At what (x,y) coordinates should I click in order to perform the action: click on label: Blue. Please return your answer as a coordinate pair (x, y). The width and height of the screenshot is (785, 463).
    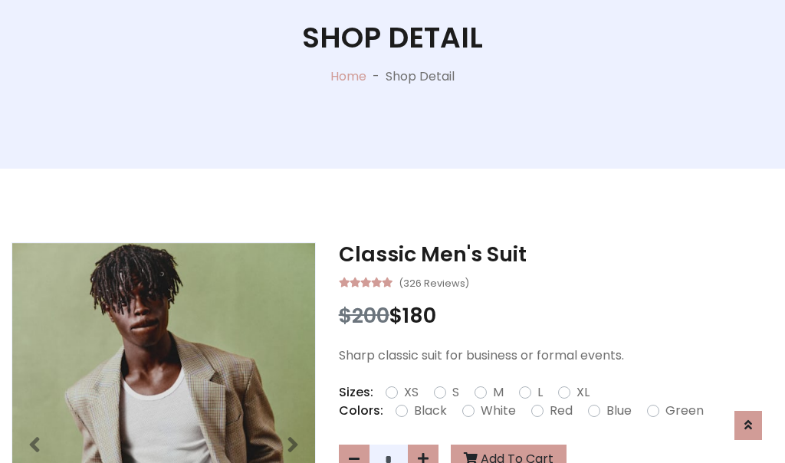
    Looking at the image, I should click on (618, 411).